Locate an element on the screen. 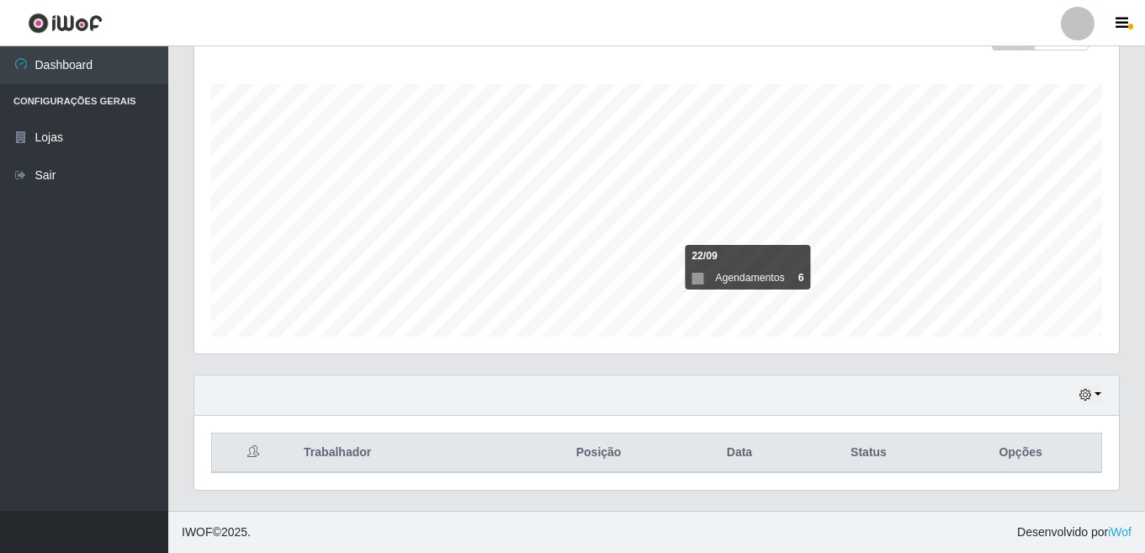  span: IWOF is located at coordinates (197, 532).